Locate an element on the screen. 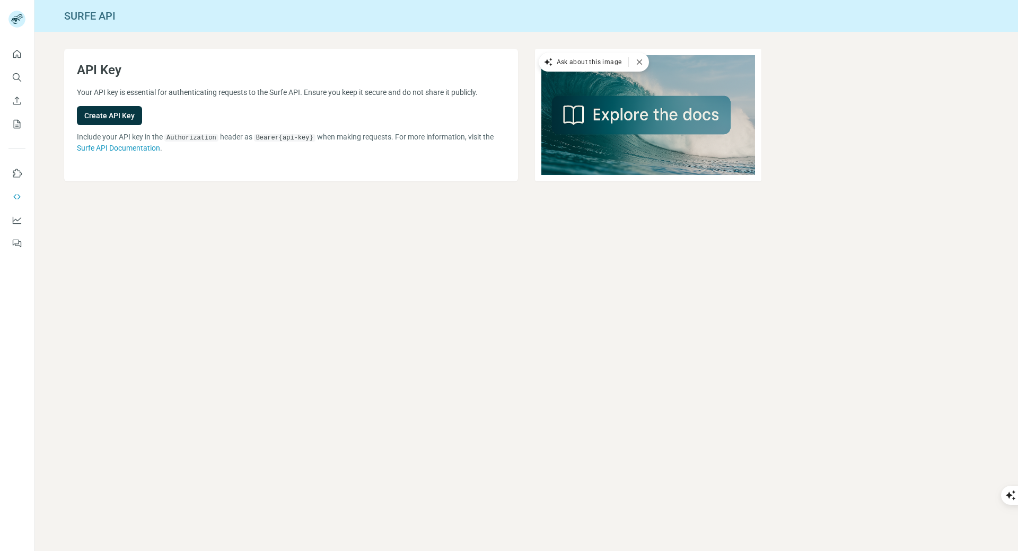 Image resolution: width=1018 pixels, height=551 pixels. a: Surfe API Documentation is located at coordinates (118, 148).